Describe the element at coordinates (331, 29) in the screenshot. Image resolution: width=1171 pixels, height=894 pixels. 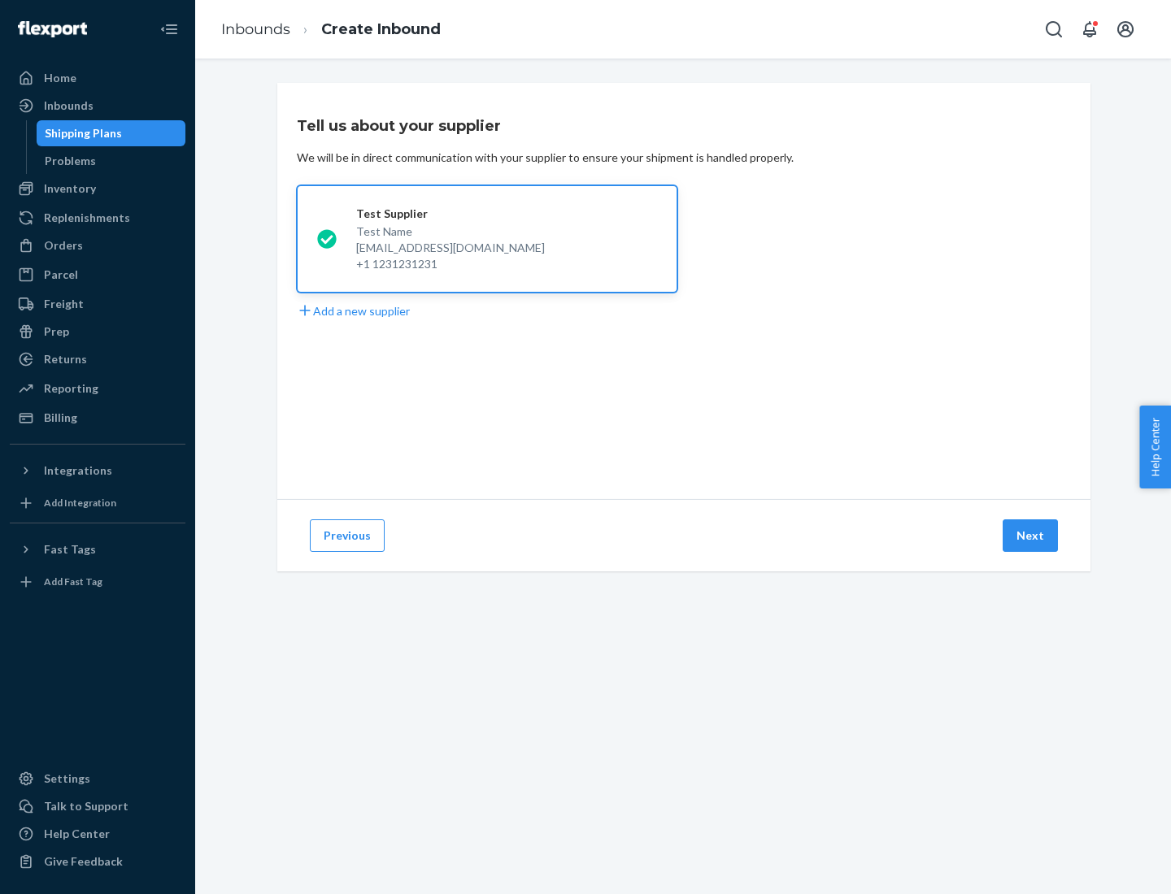
I see `ol: breadcrumbs` at that location.